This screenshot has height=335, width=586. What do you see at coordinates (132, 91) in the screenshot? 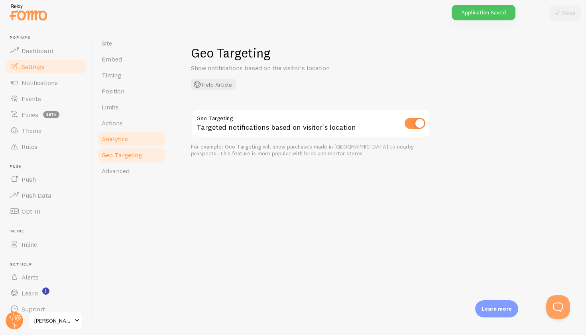
I see `a: Position` at bounding box center [132, 91].